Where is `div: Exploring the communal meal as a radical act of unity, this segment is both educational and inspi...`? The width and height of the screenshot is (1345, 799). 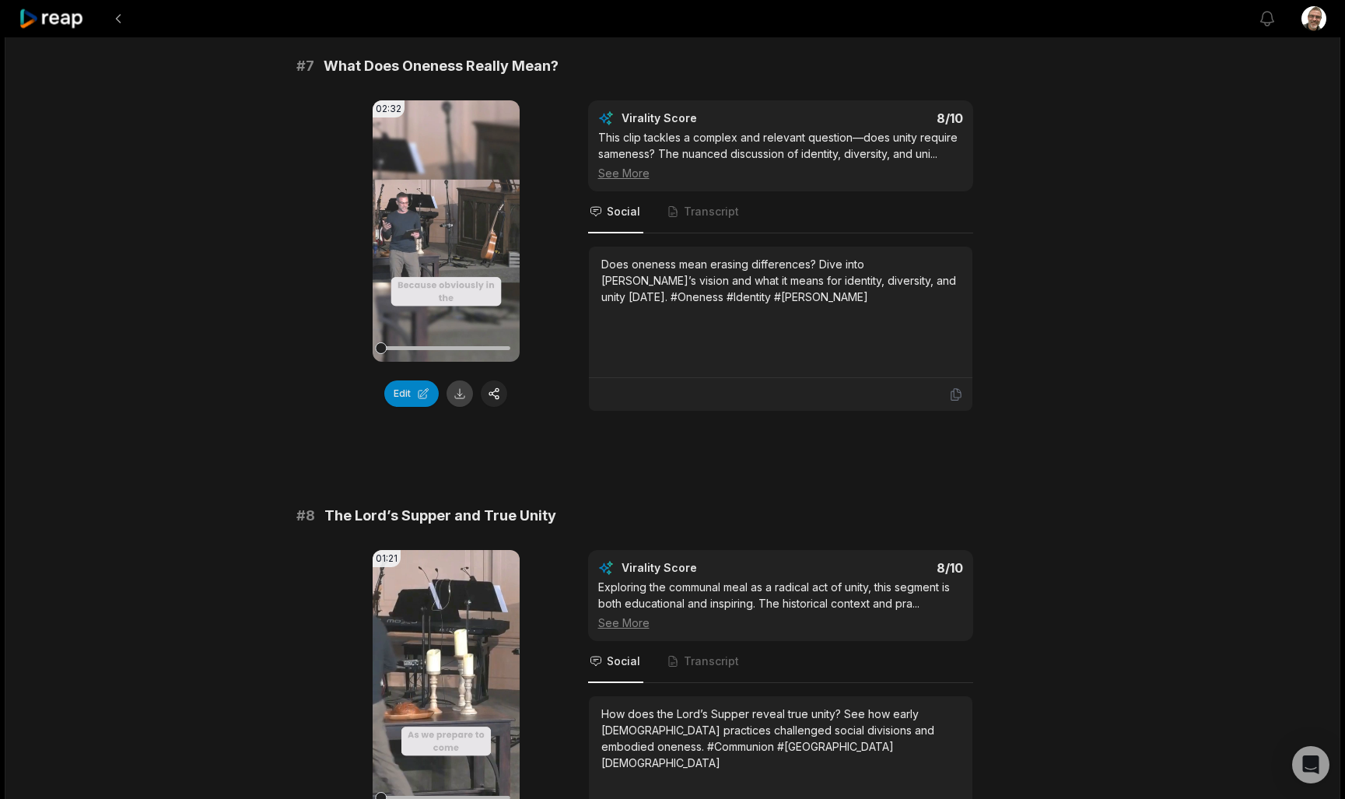
div: Exploring the communal meal as a radical act of unity, this segment is both educational and inspi... is located at coordinates (780, 604).